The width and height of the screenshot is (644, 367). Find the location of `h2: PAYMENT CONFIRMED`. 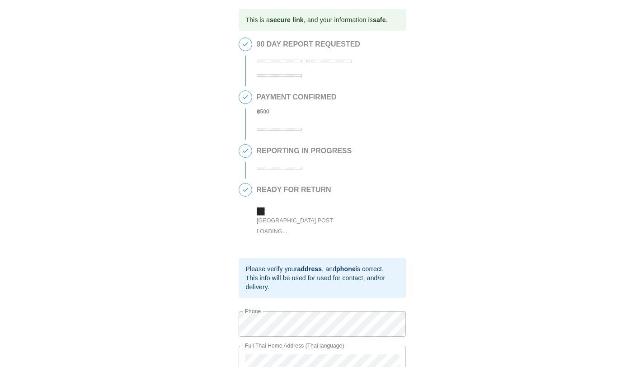

h2: PAYMENT CONFIRMED is located at coordinates (296, 97).